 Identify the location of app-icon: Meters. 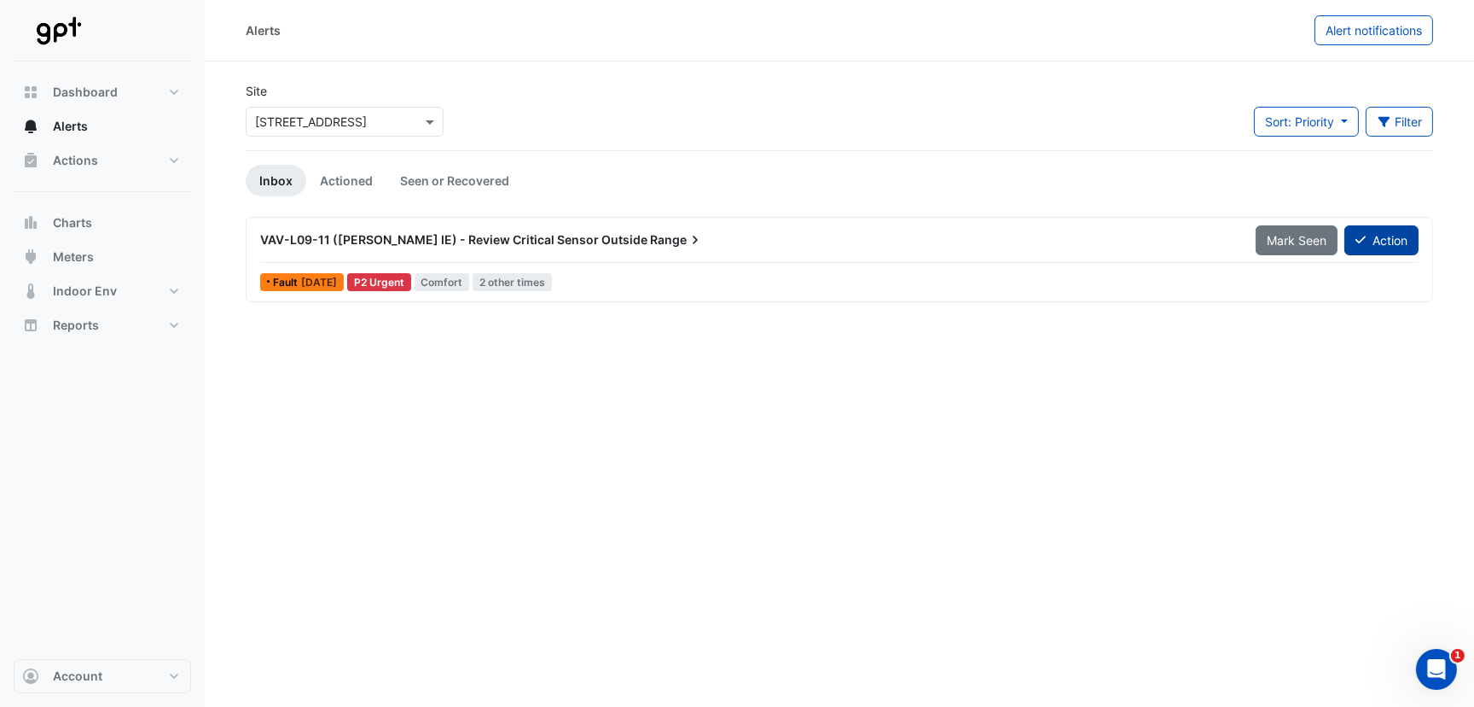
(31, 257).